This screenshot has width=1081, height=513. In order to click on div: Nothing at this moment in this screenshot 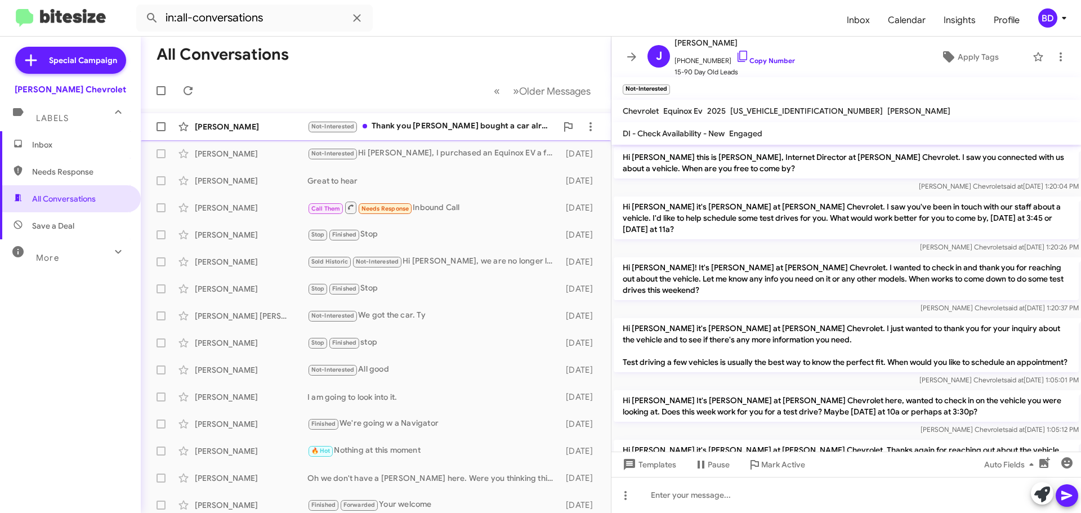, I will do `click(433, 450)`.